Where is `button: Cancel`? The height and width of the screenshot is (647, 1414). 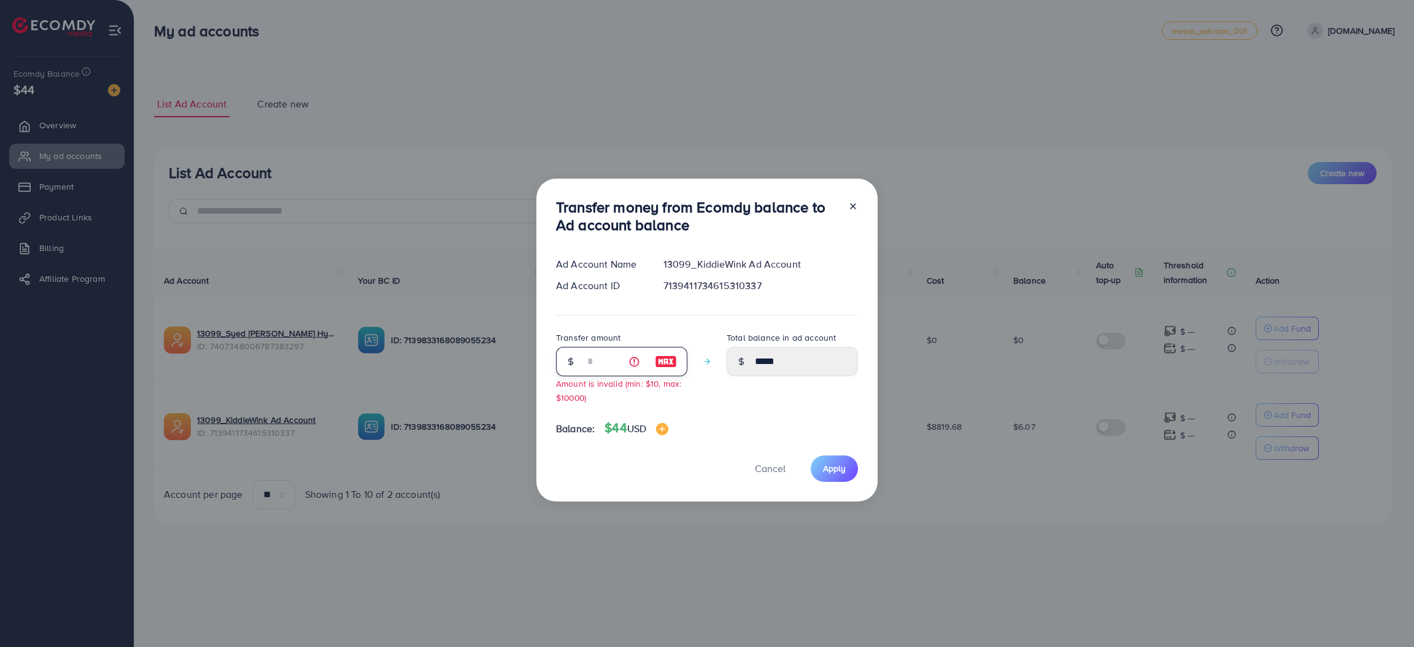
button: Cancel is located at coordinates (770, 468).